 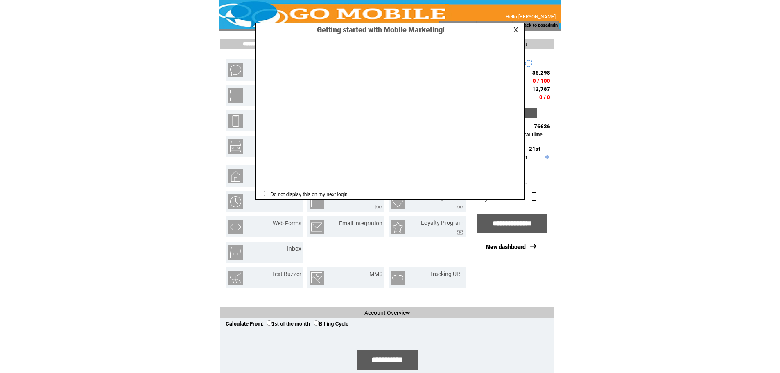 I want to click on a: Loyalty Program, so click(x=442, y=223).